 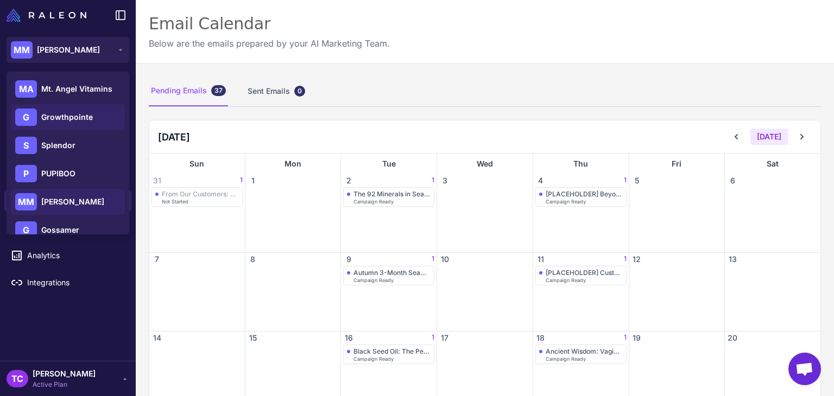 I want to click on span: 16, so click(x=349, y=338).